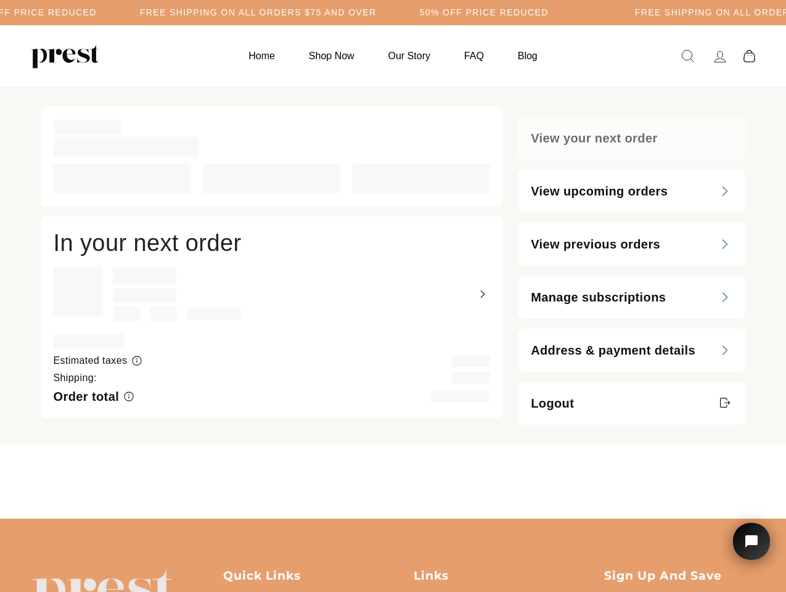  What do you see at coordinates (593, 138) in the screenshot?
I see `span: View your next order` at bounding box center [593, 138].